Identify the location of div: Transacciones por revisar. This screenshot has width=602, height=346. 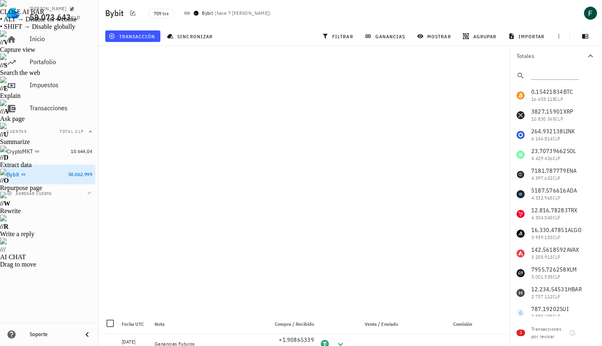
(549, 333).